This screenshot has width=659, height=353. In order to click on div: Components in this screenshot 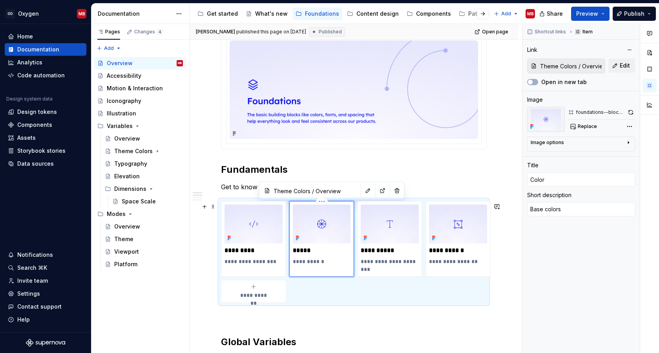, I will do `click(434, 14)`.